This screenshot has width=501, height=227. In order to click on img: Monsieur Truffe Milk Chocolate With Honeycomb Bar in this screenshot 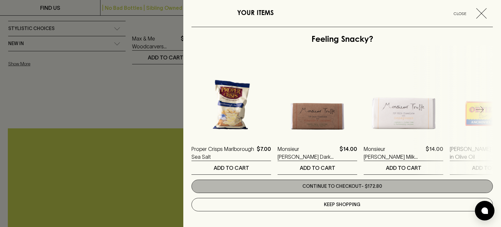, I will do `click(404, 99)`.